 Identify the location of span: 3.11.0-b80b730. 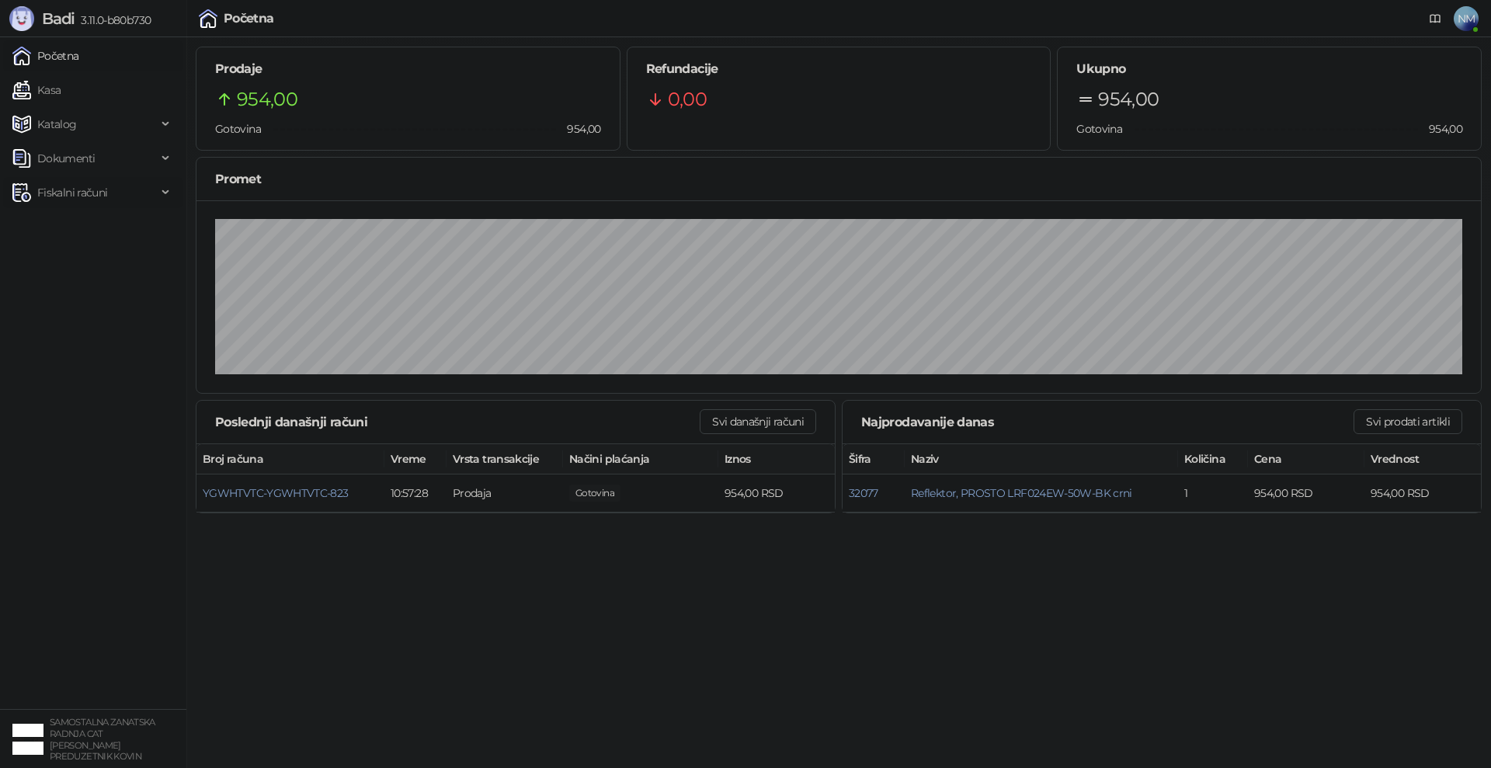
(113, 20).